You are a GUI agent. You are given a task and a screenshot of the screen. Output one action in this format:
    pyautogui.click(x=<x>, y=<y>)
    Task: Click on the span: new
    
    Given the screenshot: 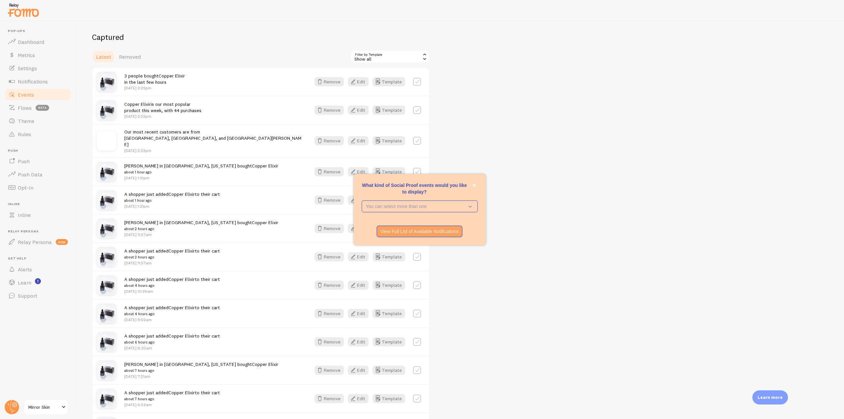 What is the action you would take?
    pyautogui.click(x=62, y=242)
    